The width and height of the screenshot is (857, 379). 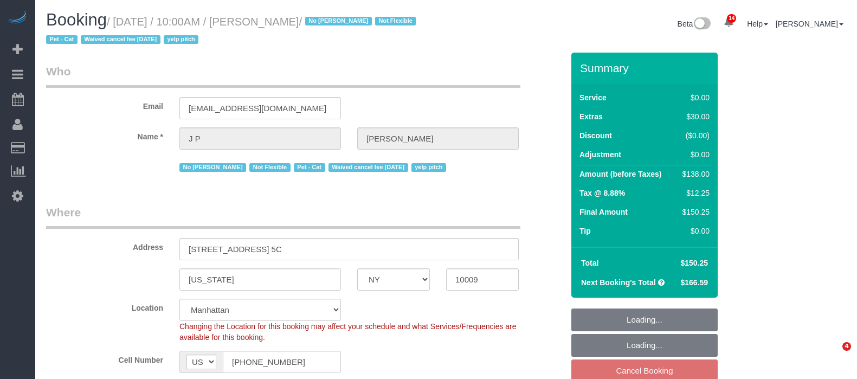 What do you see at coordinates (593, 98) in the screenshot?
I see `label: Service` at bounding box center [593, 98].